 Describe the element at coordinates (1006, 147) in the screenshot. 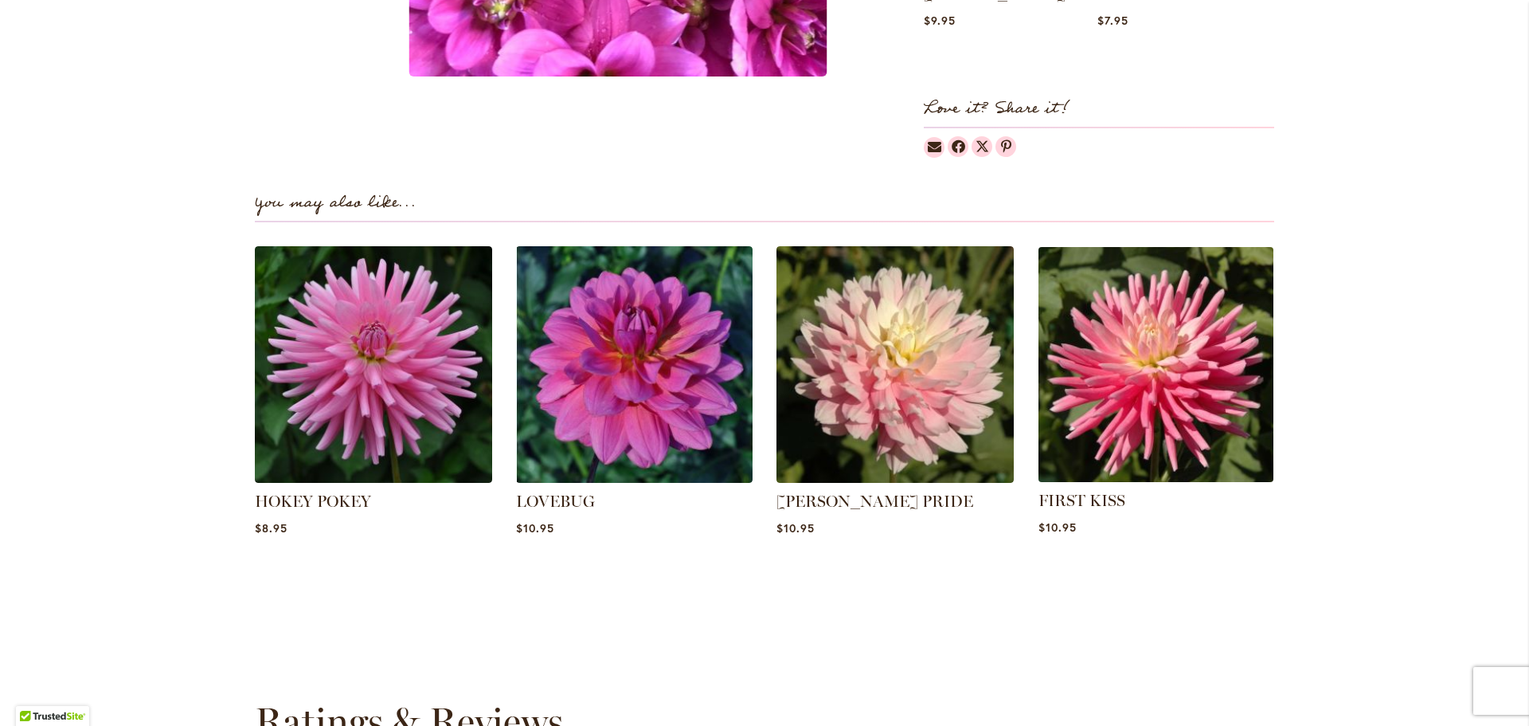

I see `a: Dahlias on Pinterest` at that location.